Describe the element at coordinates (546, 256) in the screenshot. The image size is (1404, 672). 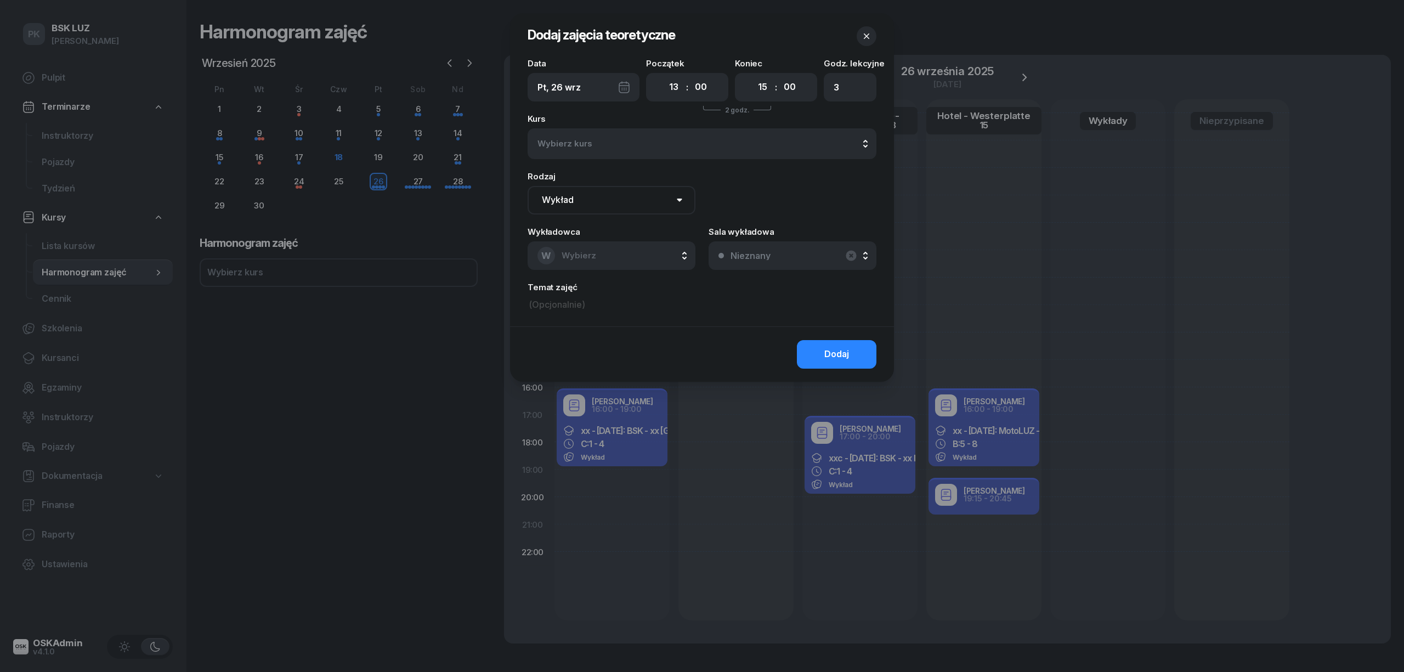
I see `span: W` at that location.